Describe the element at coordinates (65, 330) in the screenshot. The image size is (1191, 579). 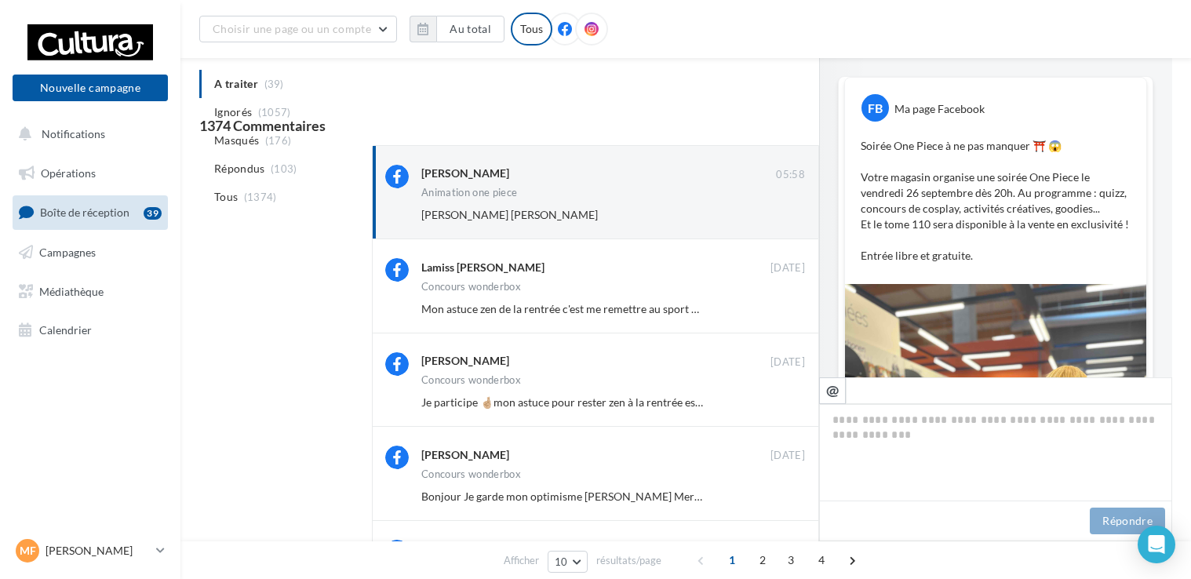
I see `span: Calendrier` at that location.